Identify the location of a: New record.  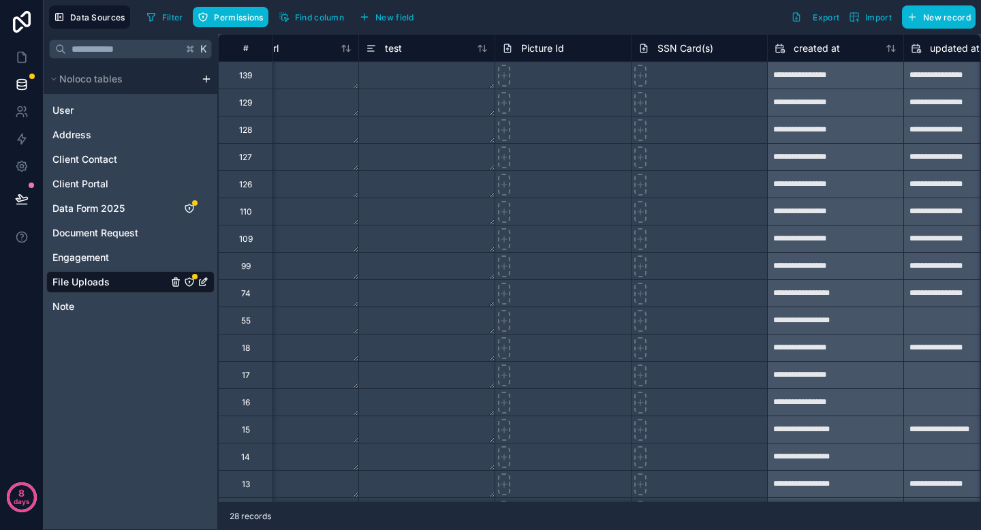
(936, 17).